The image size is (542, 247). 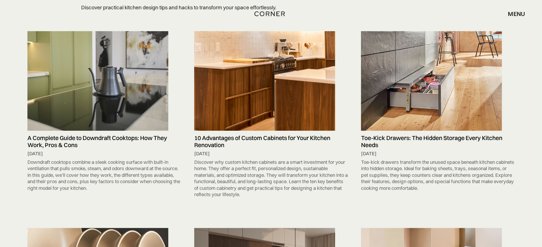 What do you see at coordinates (104, 141) in the screenshot?
I see `h5: A Complete Guide to Downdraft Cooktops: How They Work, Pros & Cons` at bounding box center [104, 141].